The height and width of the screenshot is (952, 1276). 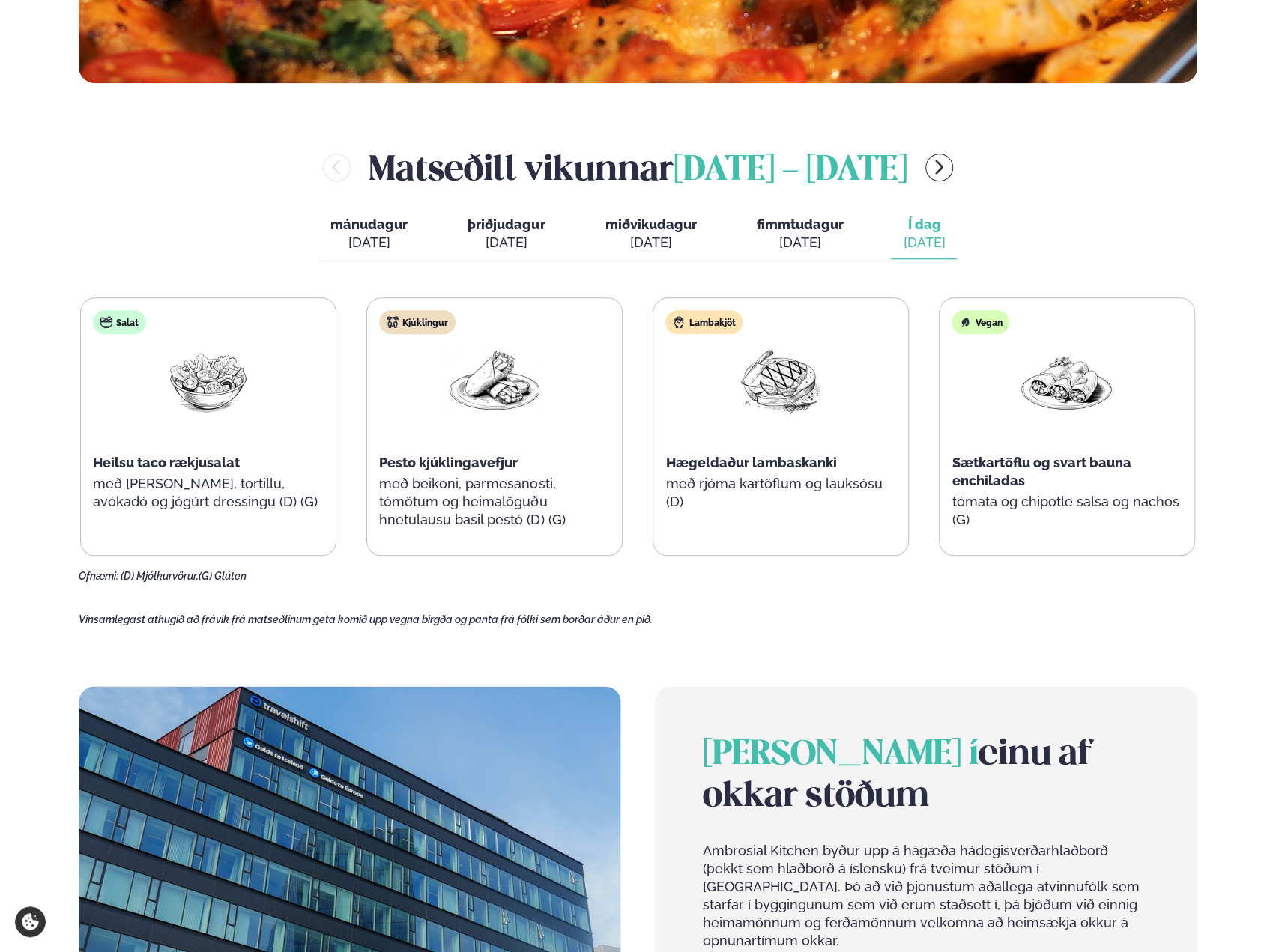 What do you see at coordinates (417, 322) in the screenshot?
I see `div: Kjúklingur` at bounding box center [417, 322].